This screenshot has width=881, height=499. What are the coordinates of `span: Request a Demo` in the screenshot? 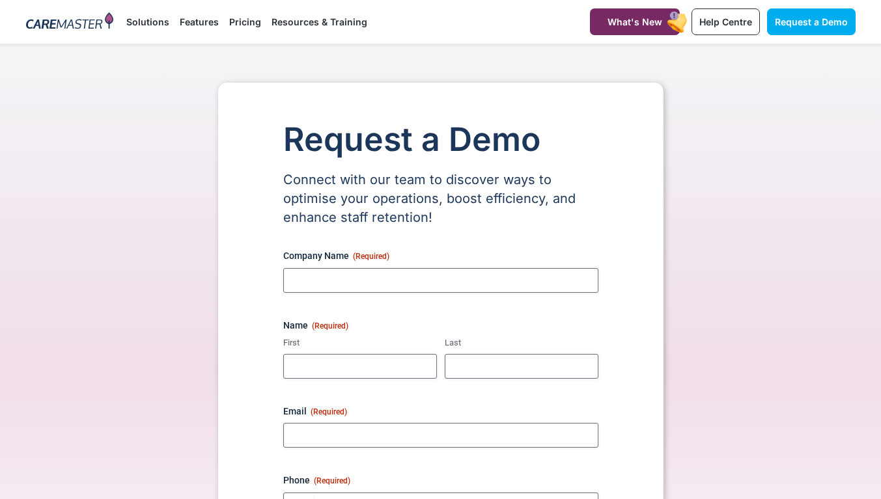 It's located at (811, 21).